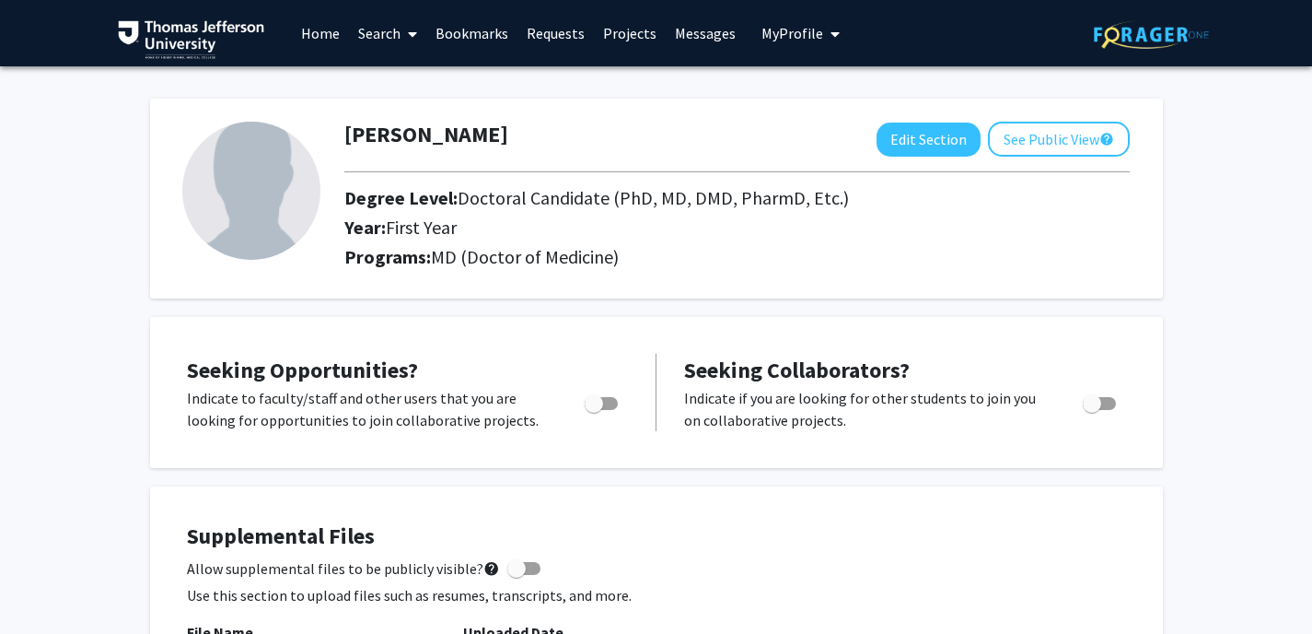 The width and height of the screenshot is (1312, 634). What do you see at coordinates (630, 33) in the screenshot?
I see `a: Projects` at bounding box center [630, 33].